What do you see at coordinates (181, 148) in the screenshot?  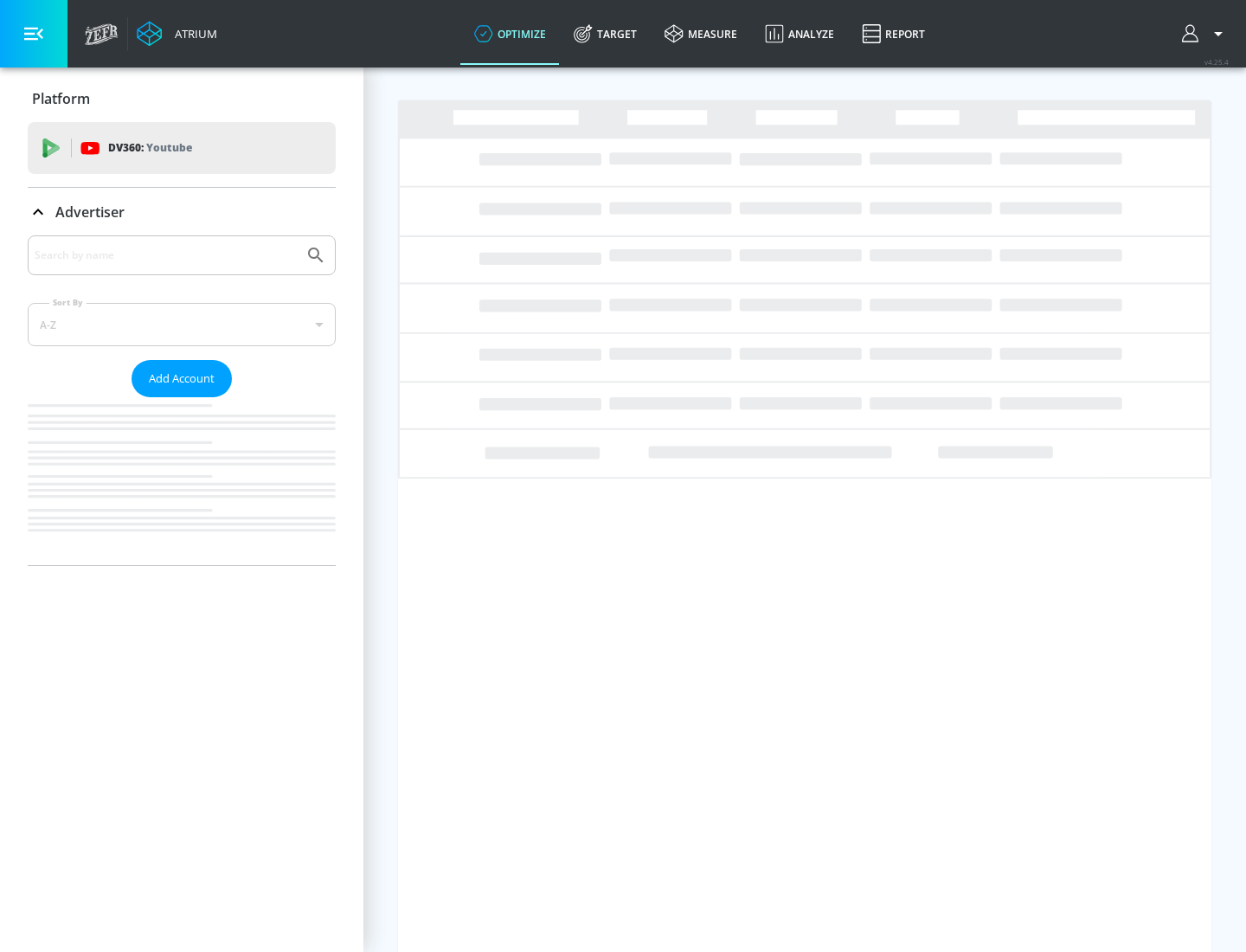 I see `div: DV360: Youtube` at bounding box center [181, 148].